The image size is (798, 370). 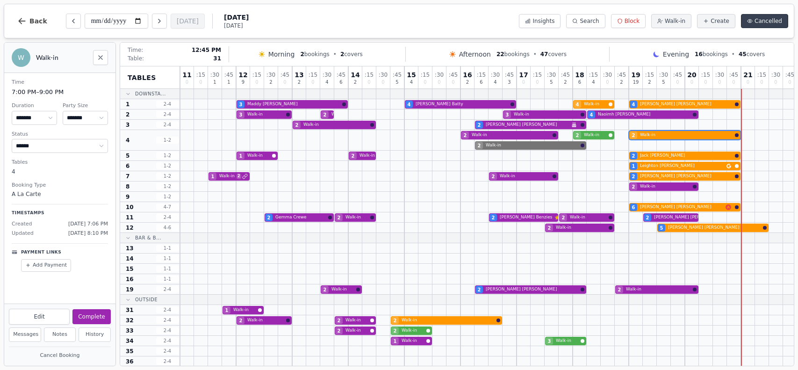 What do you see at coordinates (301, 217) in the screenshot?
I see `span: Gemma Crewe` at bounding box center [301, 217].